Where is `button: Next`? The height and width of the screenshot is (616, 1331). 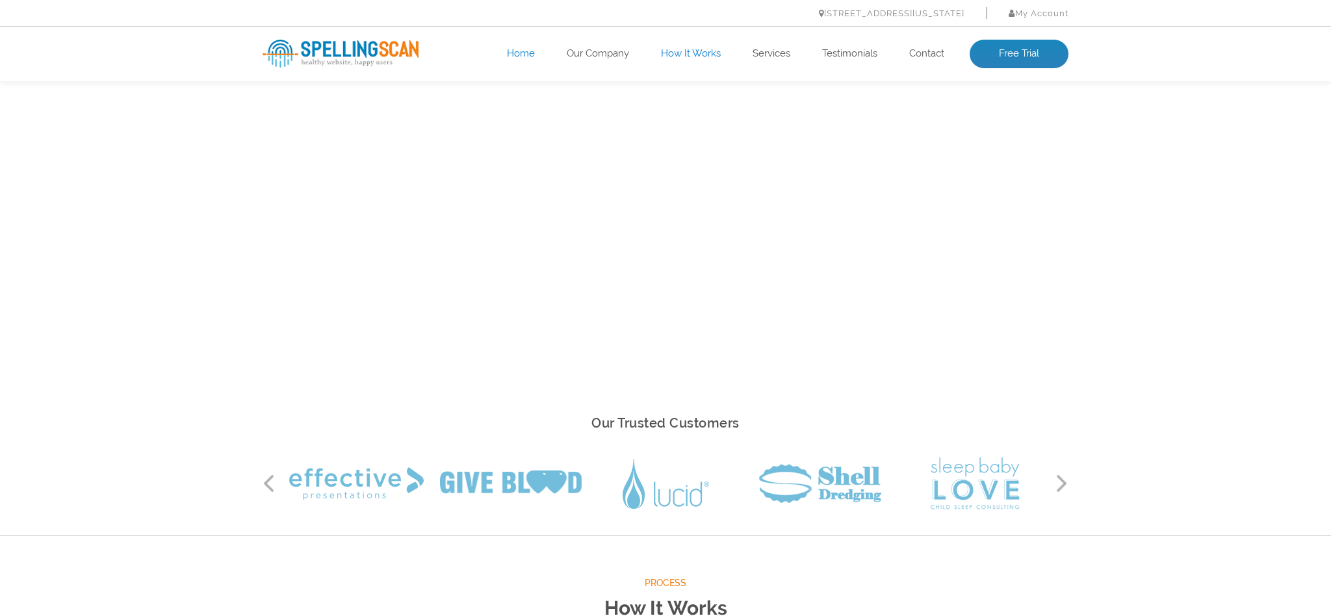 button: Next is located at coordinates (1062, 483).